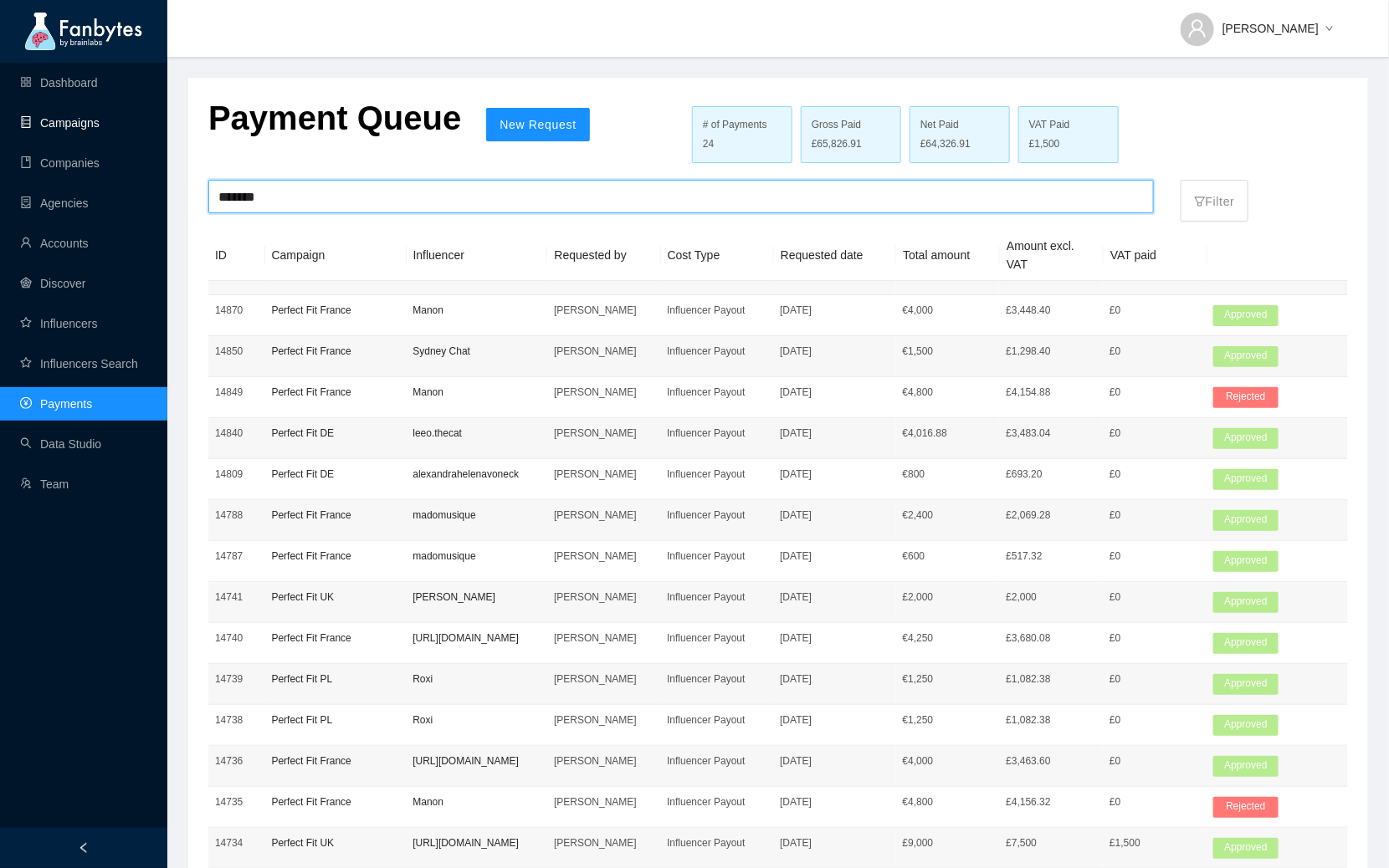 The width and height of the screenshot is (1389, 868). Describe the element at coordinates (1051, 352) in the screenshot. I see `p: £1,298.40` at that location.